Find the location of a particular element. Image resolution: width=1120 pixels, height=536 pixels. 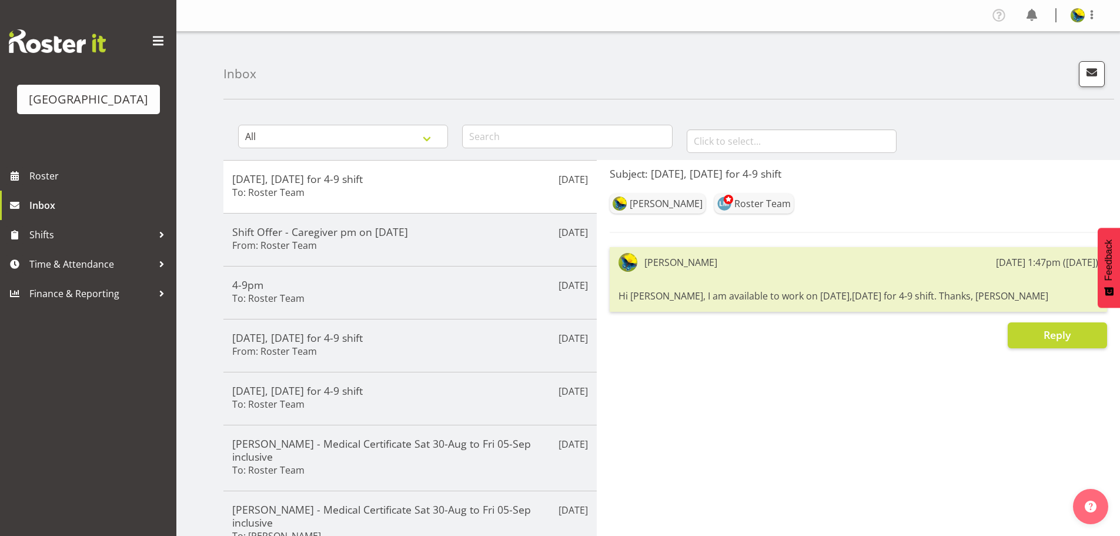

span: Shifts is located at coordinates (91, 235).